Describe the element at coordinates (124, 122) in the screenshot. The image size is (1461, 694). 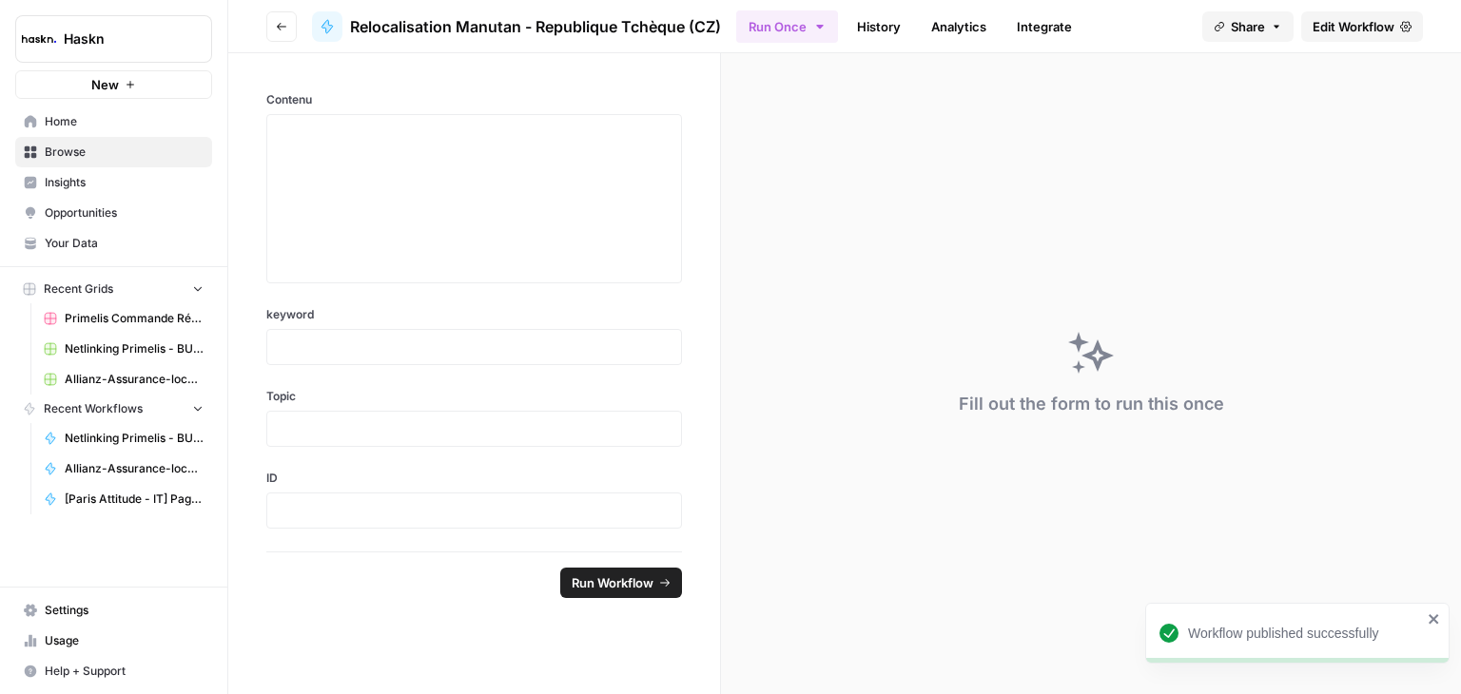
I see `span: Home` at that location.